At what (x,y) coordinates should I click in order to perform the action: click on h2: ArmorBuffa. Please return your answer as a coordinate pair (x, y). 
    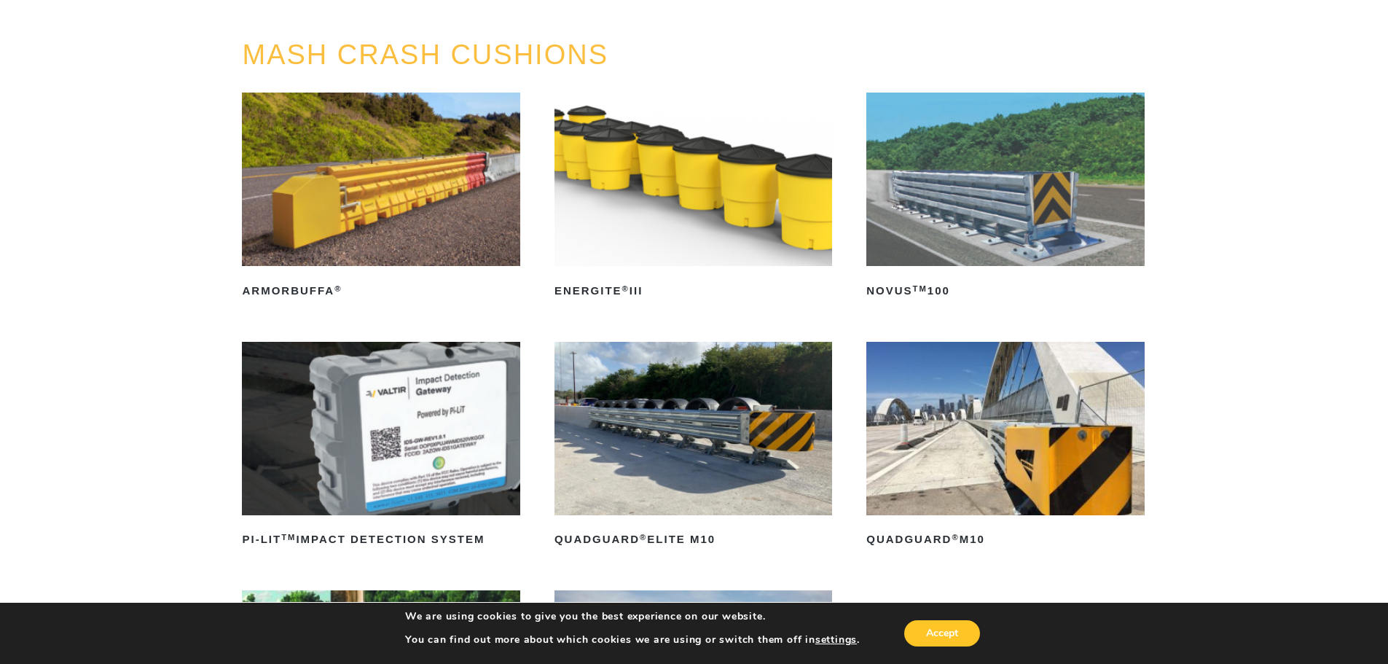
    Looking at the image, I should click on (380, 291).